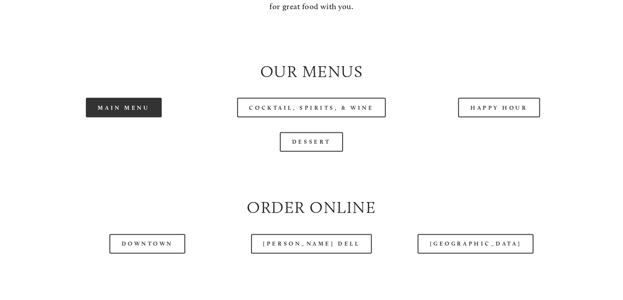  I want to click on a: Dessert, so click(311, 142).